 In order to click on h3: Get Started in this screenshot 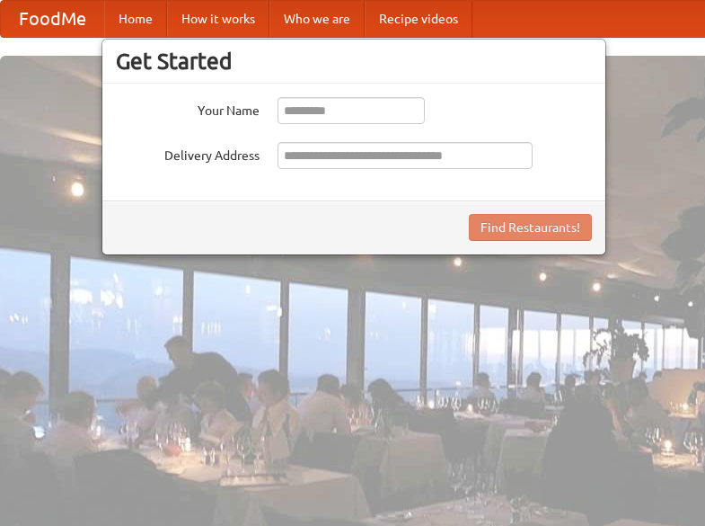, I will do `click(354, 61)`.